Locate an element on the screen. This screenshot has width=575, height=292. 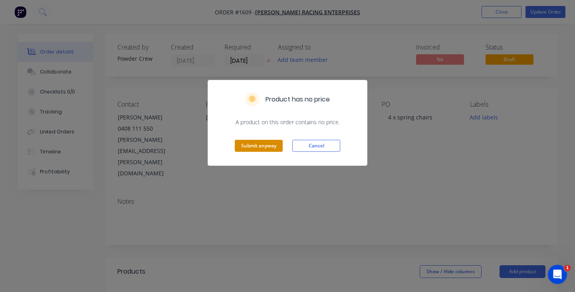
button: Cancel is located at coordinates (316, 146).